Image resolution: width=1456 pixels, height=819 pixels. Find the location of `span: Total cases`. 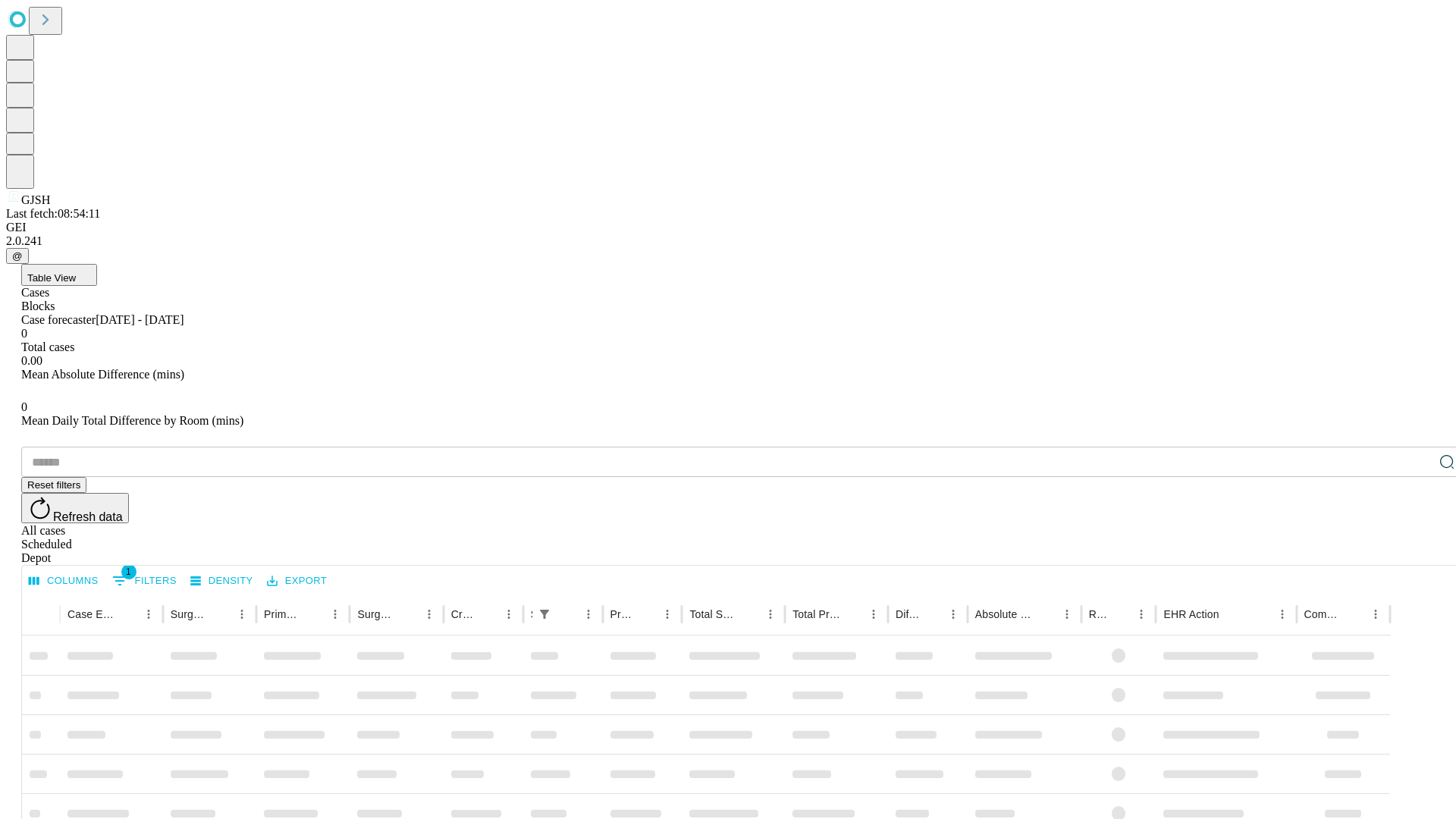

span: Total cases is located at coordinates (48, 346).